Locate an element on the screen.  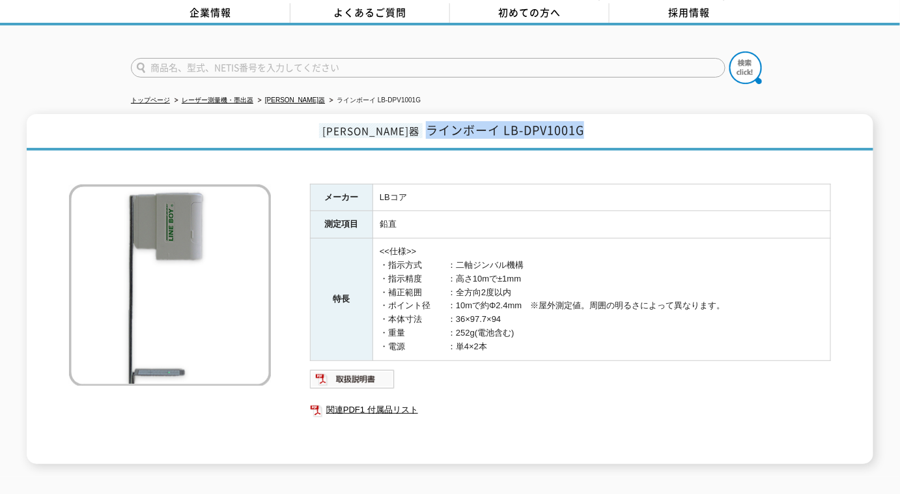
a: よくあるご質問 is located at coordinates (370, 13).